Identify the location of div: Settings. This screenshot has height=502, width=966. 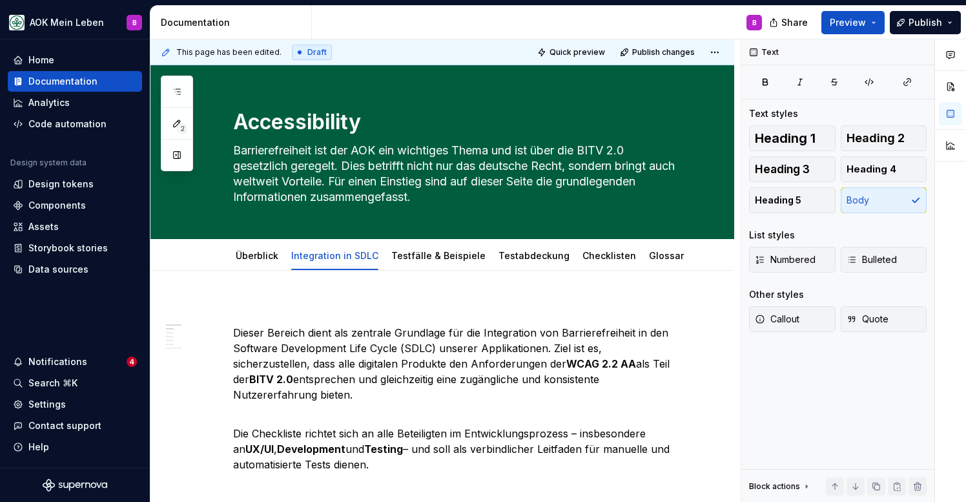
(47, 404).